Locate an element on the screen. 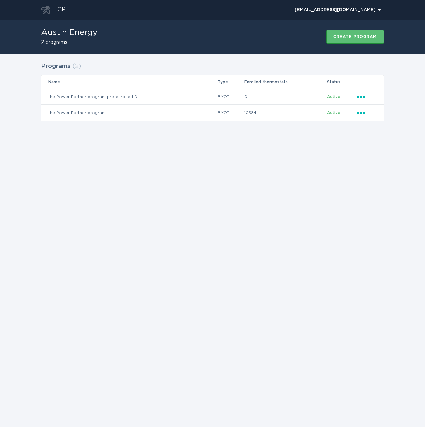  div: ECP is located at coordinates (59, 10).